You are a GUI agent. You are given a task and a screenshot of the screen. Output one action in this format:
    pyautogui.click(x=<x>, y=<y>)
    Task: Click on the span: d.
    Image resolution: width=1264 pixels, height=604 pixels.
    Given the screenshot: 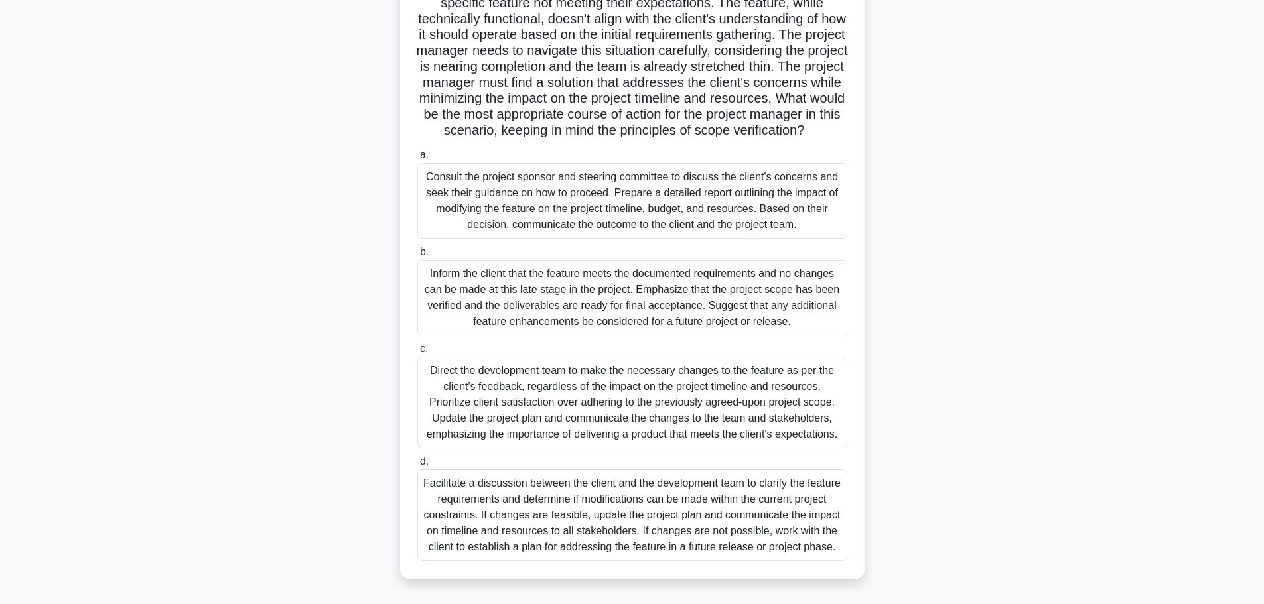 What is the action you would take?
    pyautogui.click(x=424, y=461)
    